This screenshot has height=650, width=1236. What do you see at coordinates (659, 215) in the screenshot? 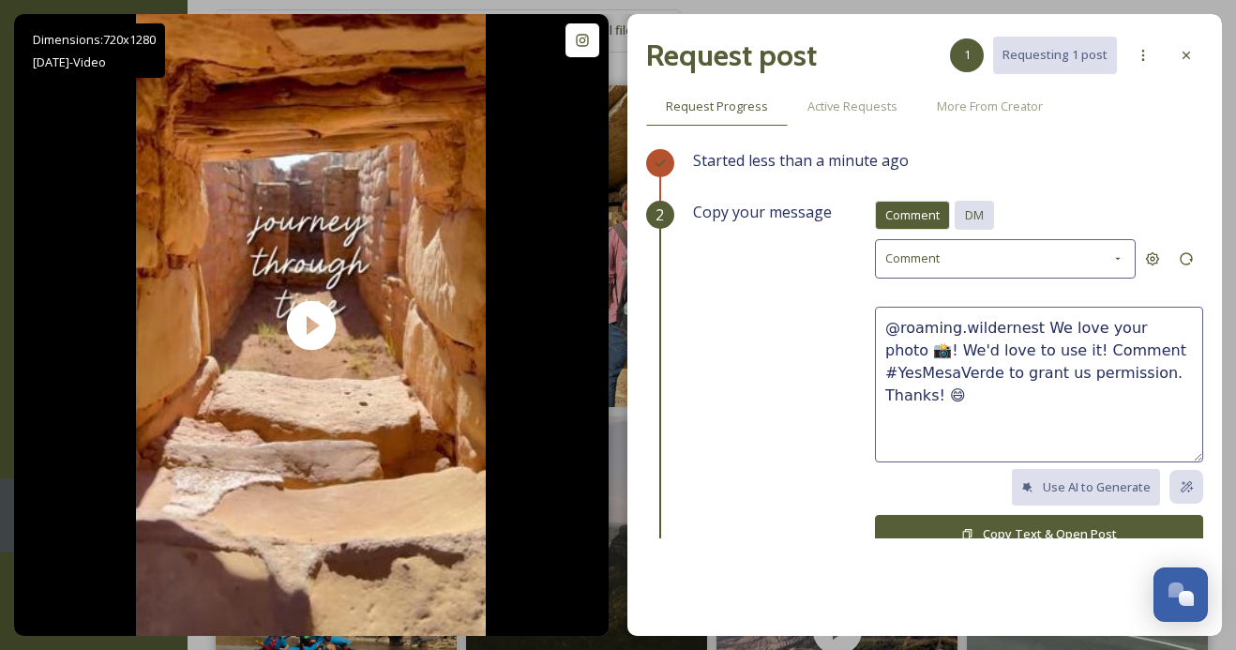
I see `span: 2` at bounding box center [659, 215].